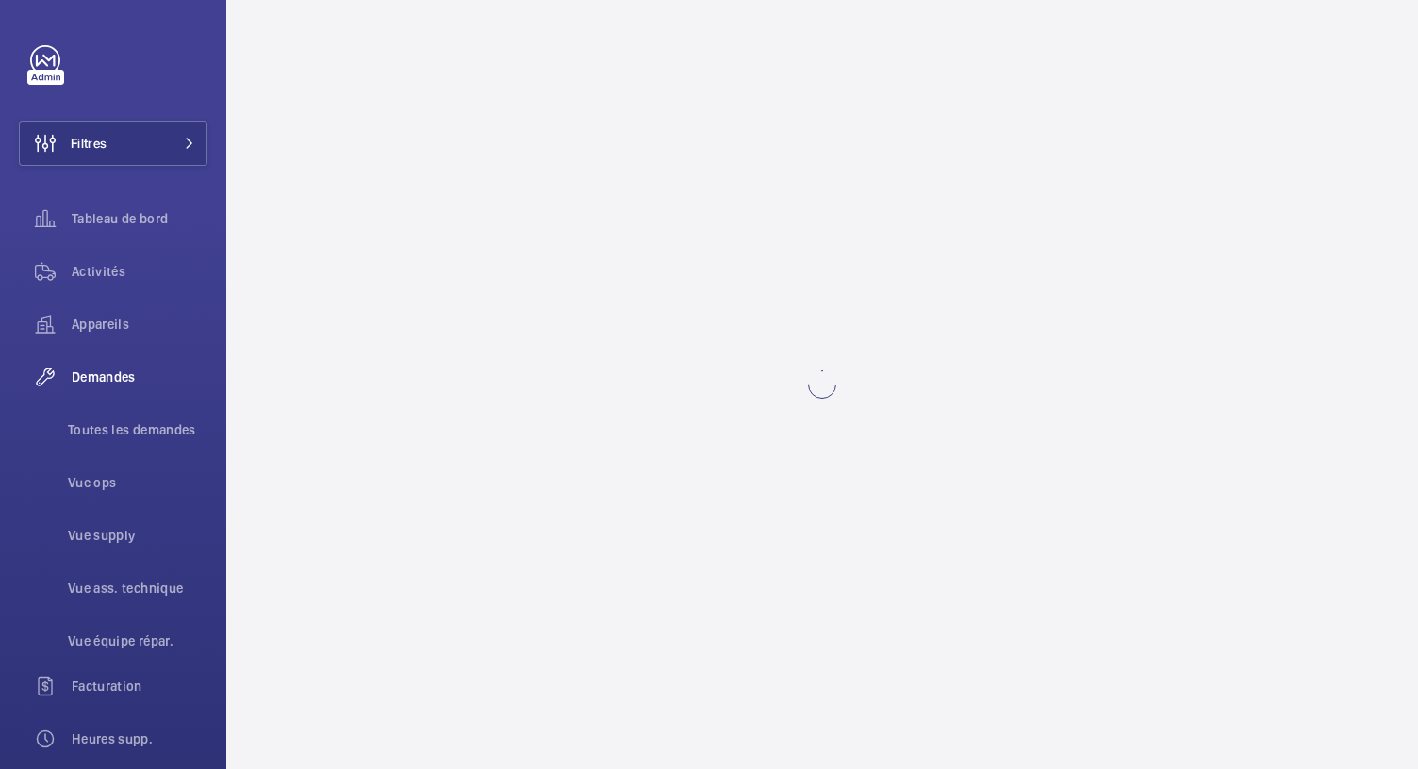 The image size is (1418, 769). I want to click on span: Filtres, so click(89, 143).